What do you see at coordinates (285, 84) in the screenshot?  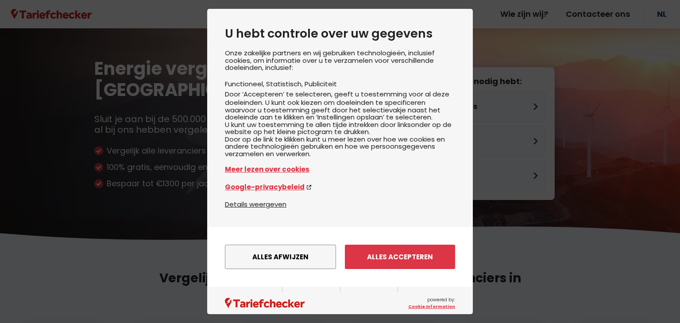 I see `li: Statistisch` at bounding box center [285, 84].